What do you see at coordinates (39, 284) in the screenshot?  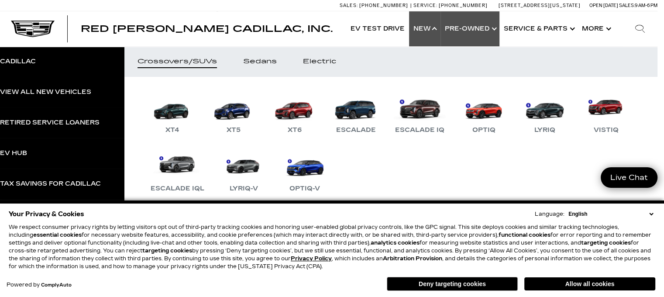 I see `div: Powered by` at bounding box center [39, 284].